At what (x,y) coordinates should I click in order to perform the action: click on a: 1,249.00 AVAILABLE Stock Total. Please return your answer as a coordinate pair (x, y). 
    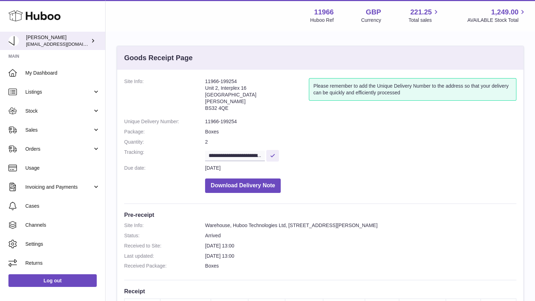
    Looking at the image, I should click on (496, 15).